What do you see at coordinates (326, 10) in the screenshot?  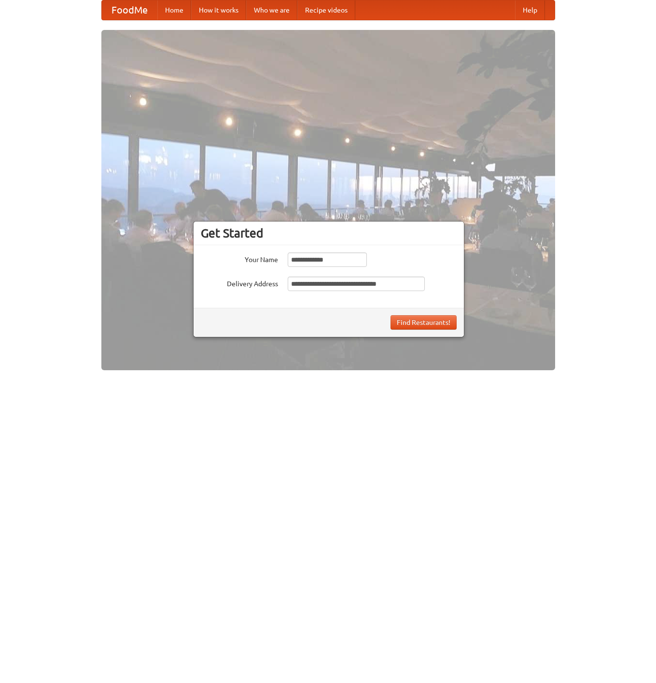 I see `a: Recipe videos` at bounding box center [326, 10].